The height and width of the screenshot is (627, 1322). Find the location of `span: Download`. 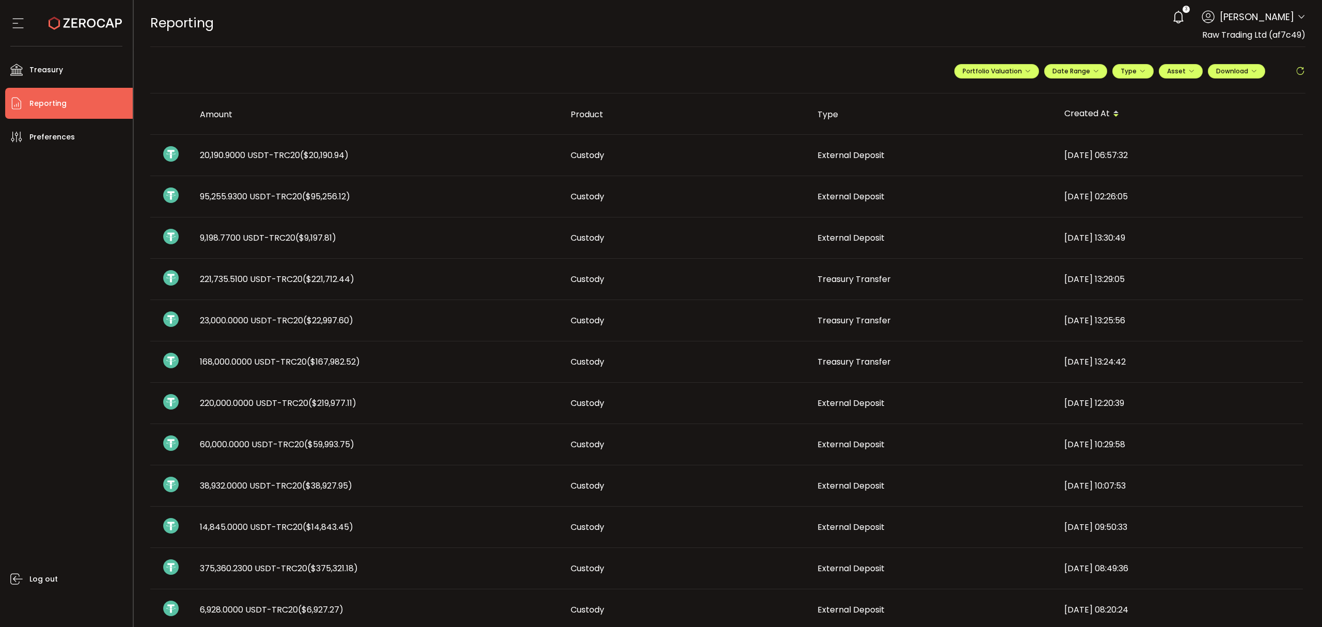

span: Download is located at coordinates (1236, 71).